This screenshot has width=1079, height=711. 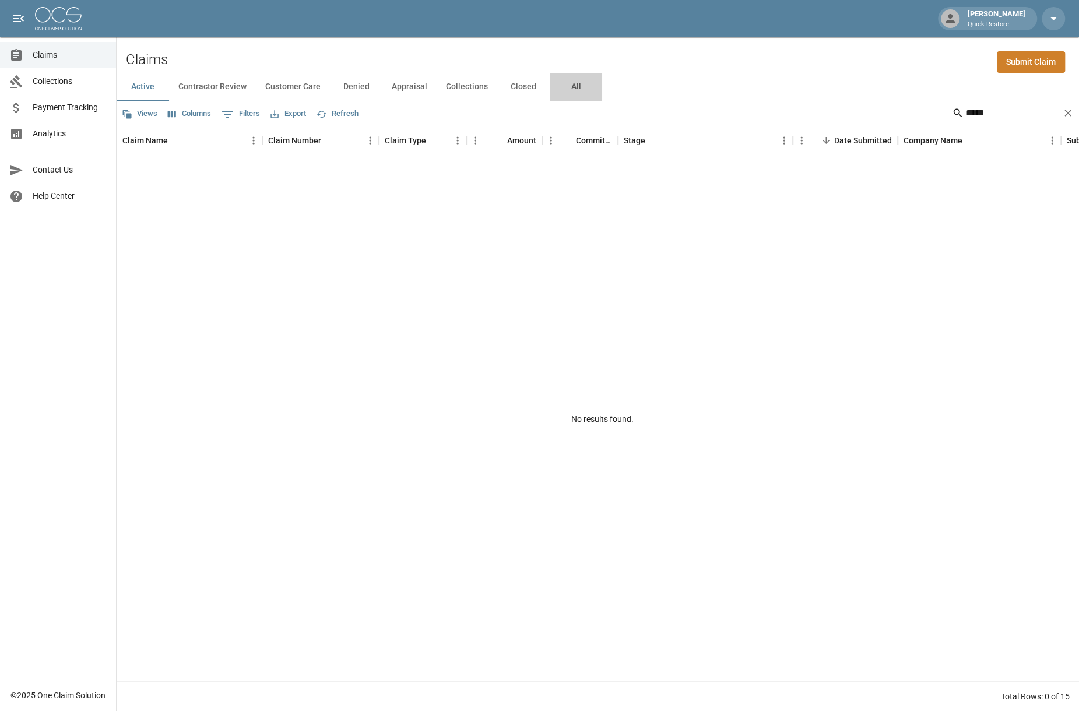 I want to click on button: Denied, so click(x=356, y=87).